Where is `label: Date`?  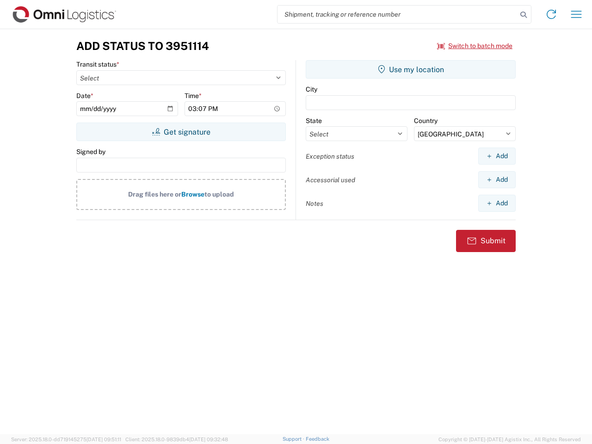
label: Date is located at coordinates (85, 96).